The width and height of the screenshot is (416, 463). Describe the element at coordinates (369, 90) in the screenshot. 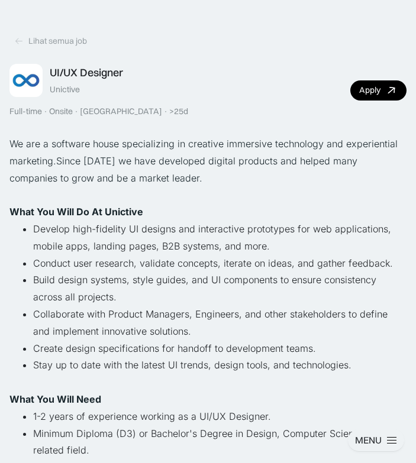

I see `div: Apply` at that location.